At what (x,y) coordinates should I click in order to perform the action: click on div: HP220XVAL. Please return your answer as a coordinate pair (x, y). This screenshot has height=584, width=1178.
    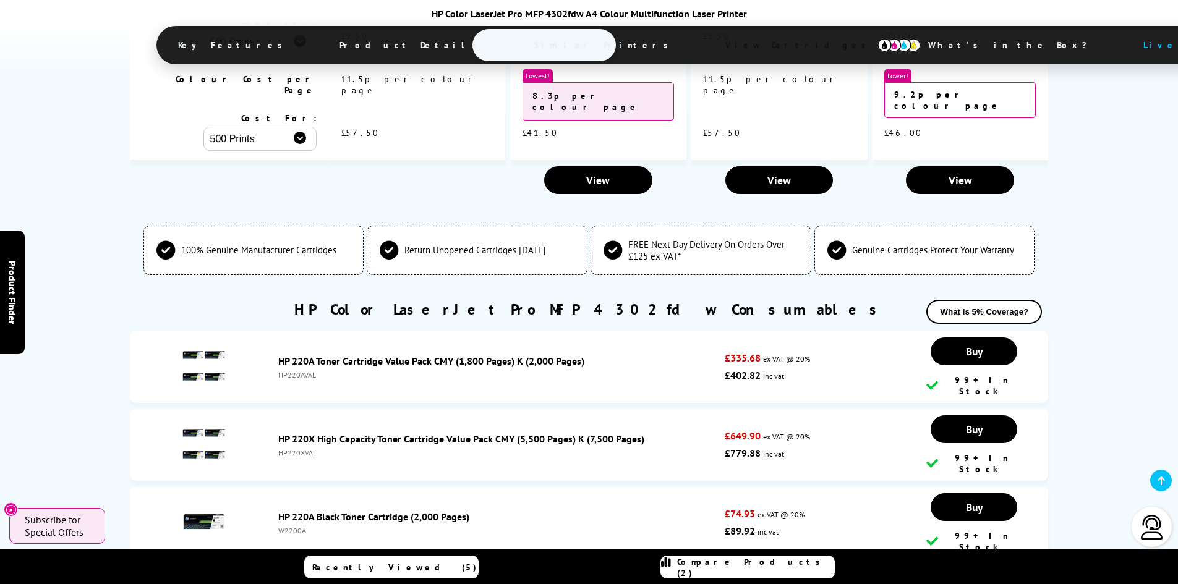
    Looking at the image, I should click on (498, 453).